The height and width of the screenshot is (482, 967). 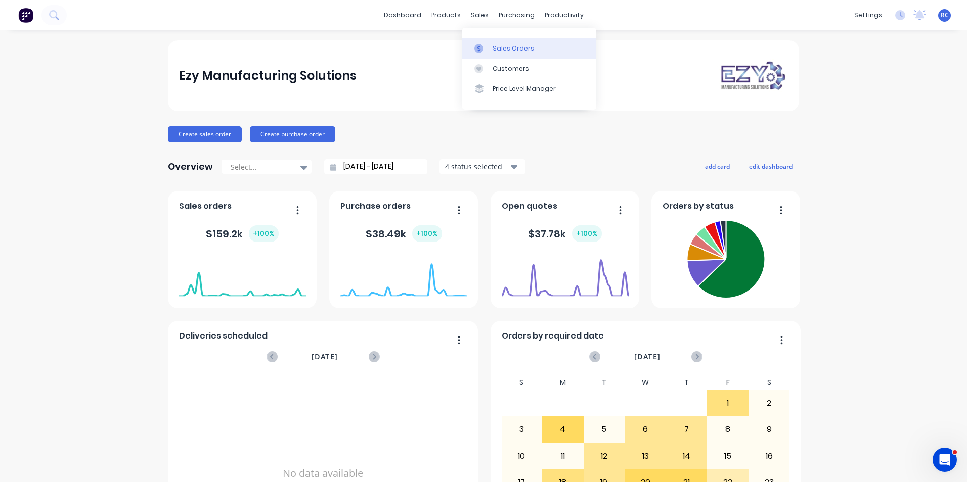 What do you see at coordinates (190, 167) in the screenshot?
I see `div: Overview` at bounding box center [190, 167].